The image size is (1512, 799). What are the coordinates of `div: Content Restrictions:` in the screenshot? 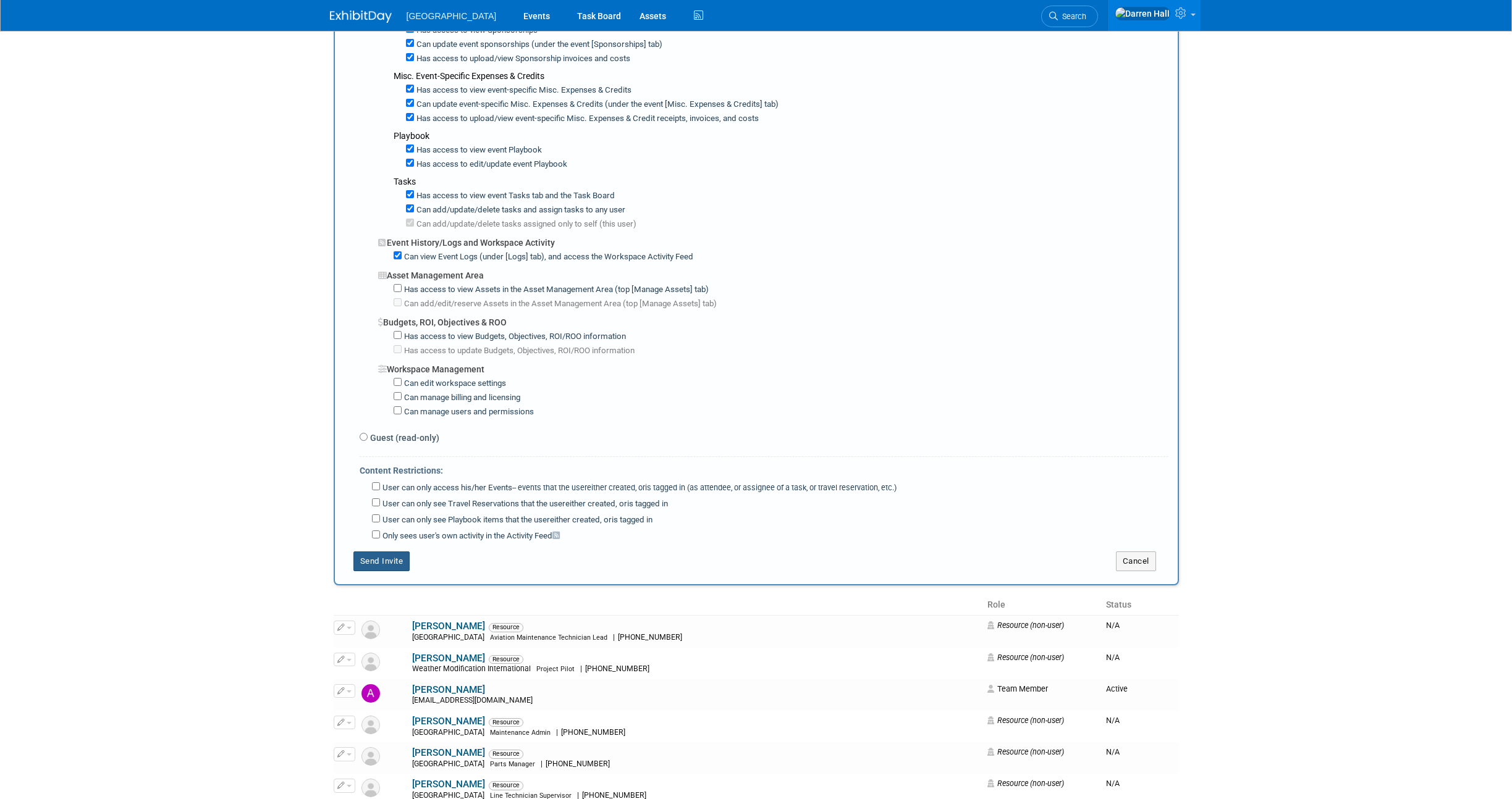 It's located at (763, 468).